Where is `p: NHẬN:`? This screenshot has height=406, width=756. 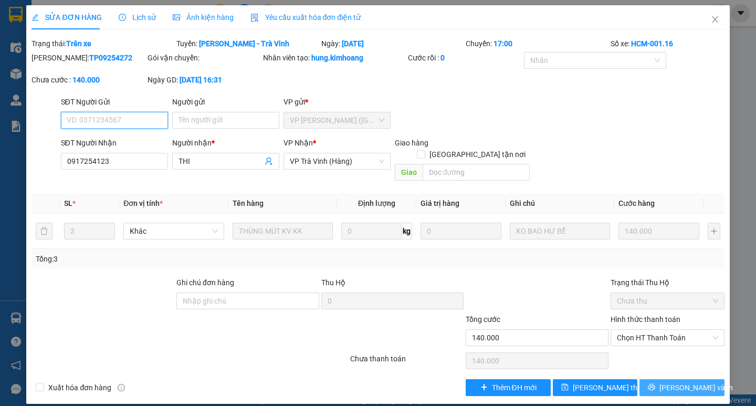 p: NHẬN: is located at coordinates (79, 50).